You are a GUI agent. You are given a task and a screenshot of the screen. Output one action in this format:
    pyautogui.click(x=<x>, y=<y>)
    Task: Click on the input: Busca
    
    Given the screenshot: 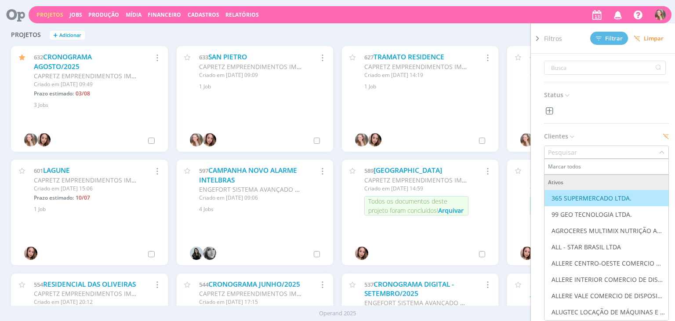 What is the action you would take?
    pyautogui.click(x=605, y=68)
    